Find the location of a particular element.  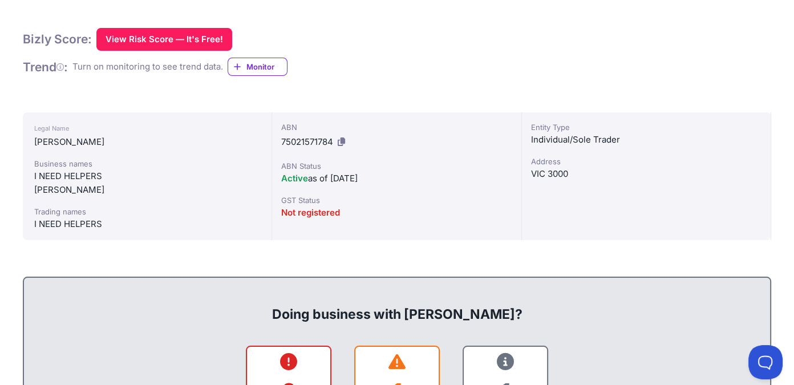

div: ABN is located at coordinates (396, 127).